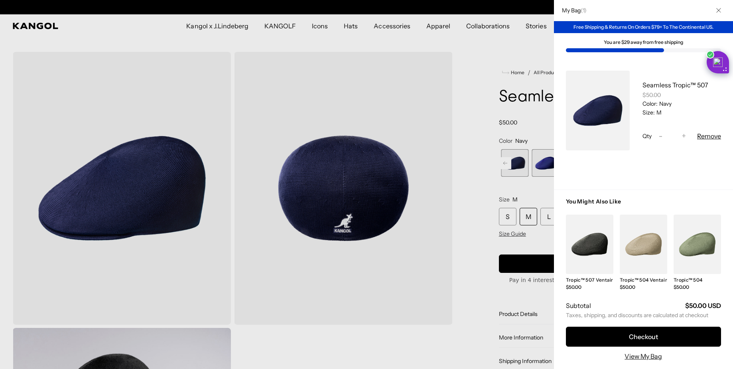  Describe the element at coordinates (682, 95) in the screenshot. I see `div: $50.00` at that location.